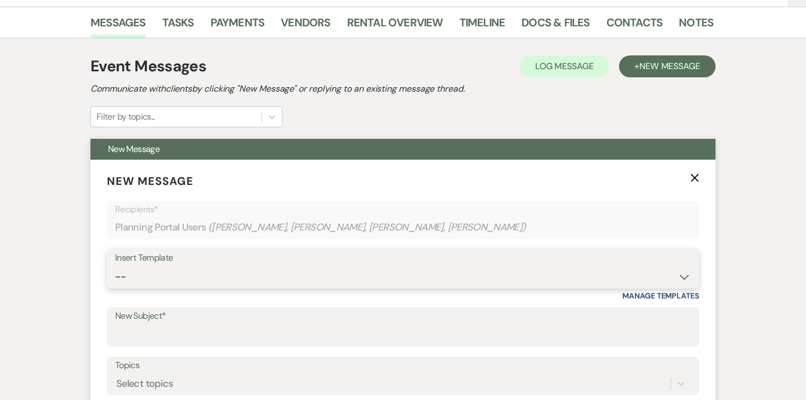 Image resolution: width=806 pixels, height=400 pixels. What do you see at coordinates (555, 26) in the screenshot?
I see `a: Docs & Files` at bounding box center [555, 26].